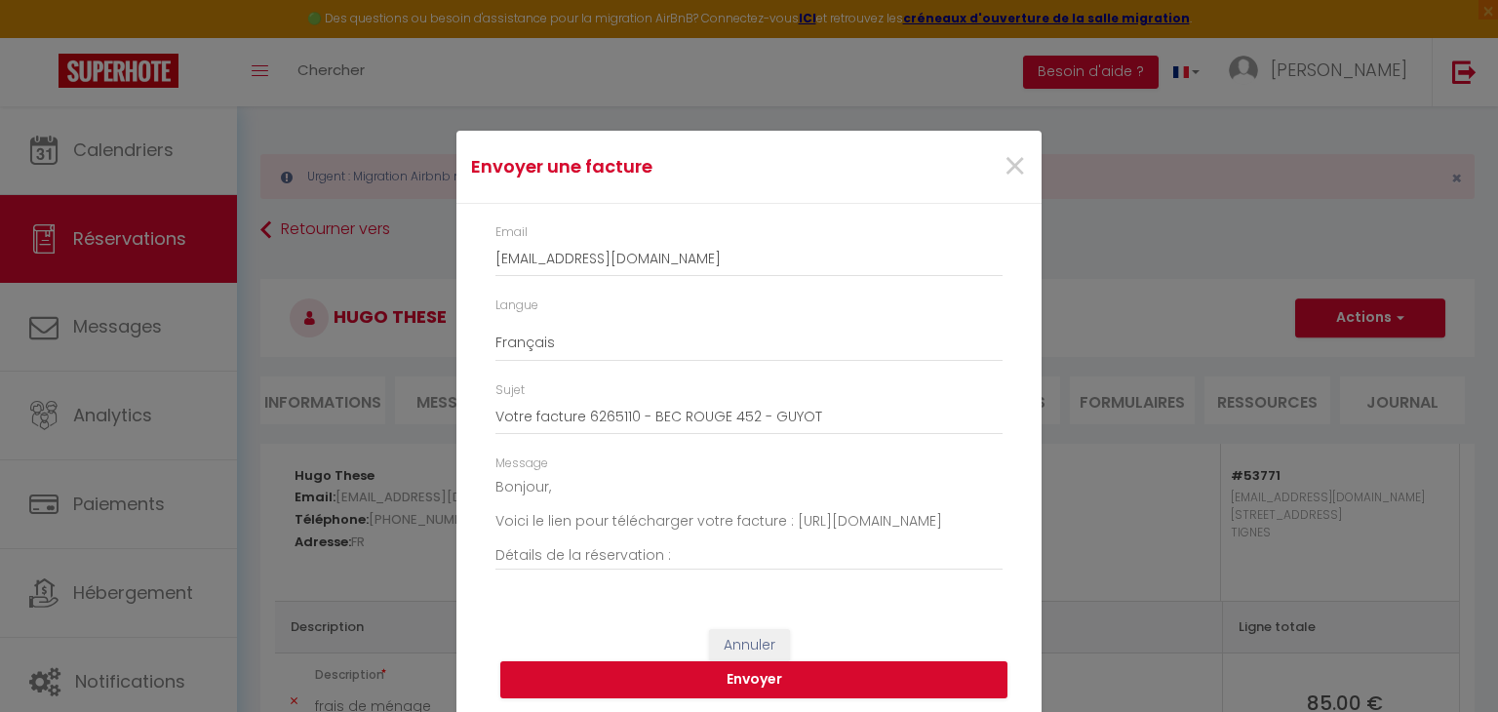 The height and width of the screenshot is (712, 1498). Describe the element at coordinates (45, 37) in the screenshot. I see `button: Ouvrir le widget de chat LiveChat` at that location.